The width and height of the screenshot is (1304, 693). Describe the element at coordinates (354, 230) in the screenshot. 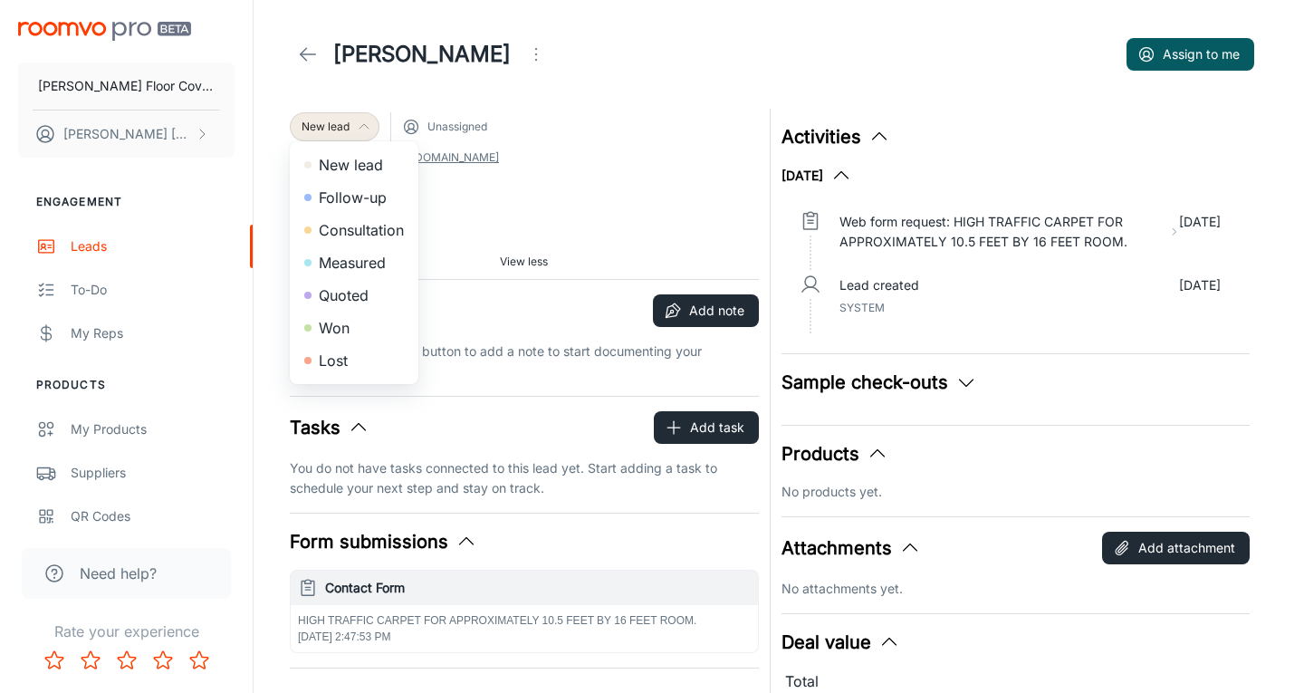

I see `li: Consultation` at that location.